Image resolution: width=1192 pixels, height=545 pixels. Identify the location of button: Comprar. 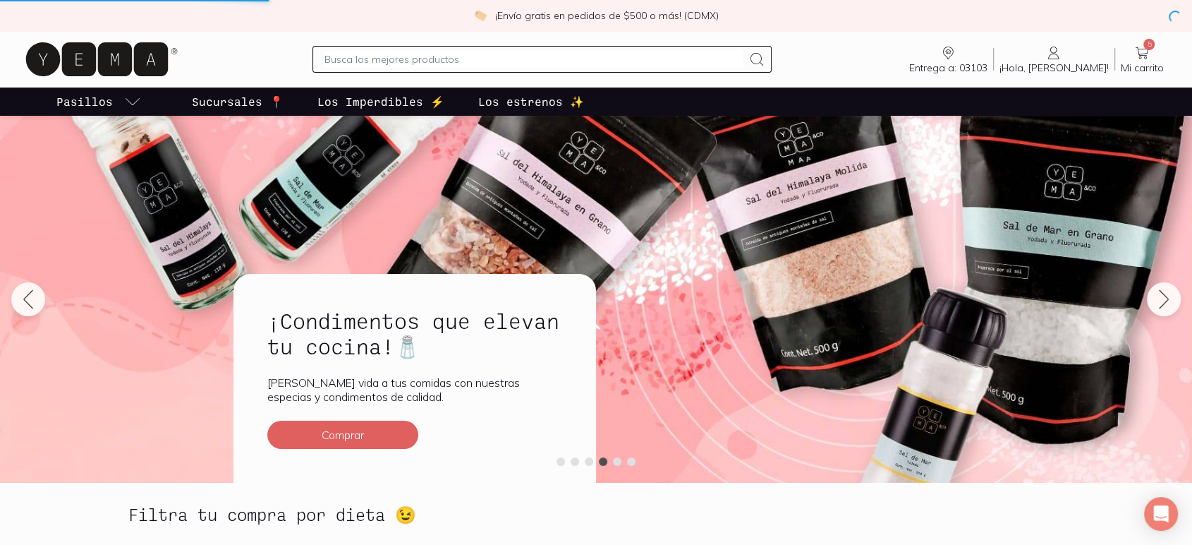
(343, 435).